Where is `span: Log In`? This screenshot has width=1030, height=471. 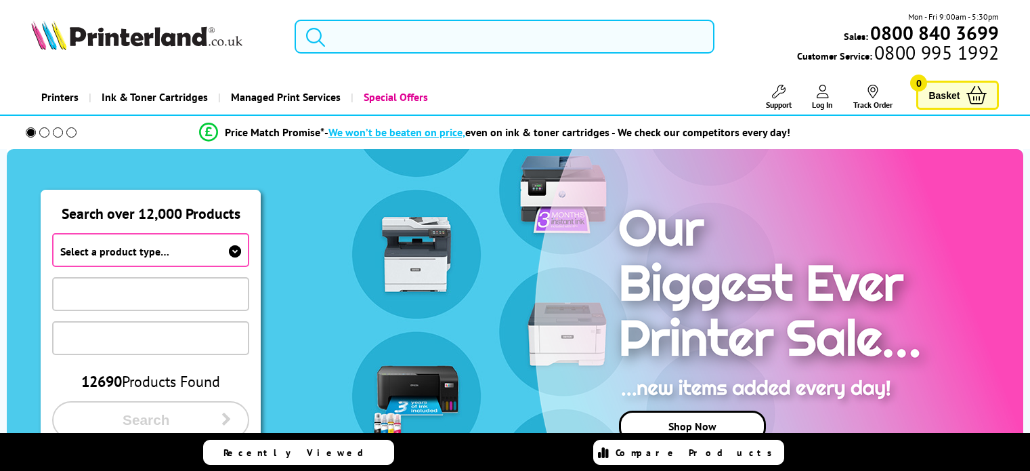 span: Log In is located at coordinates (822, 104).